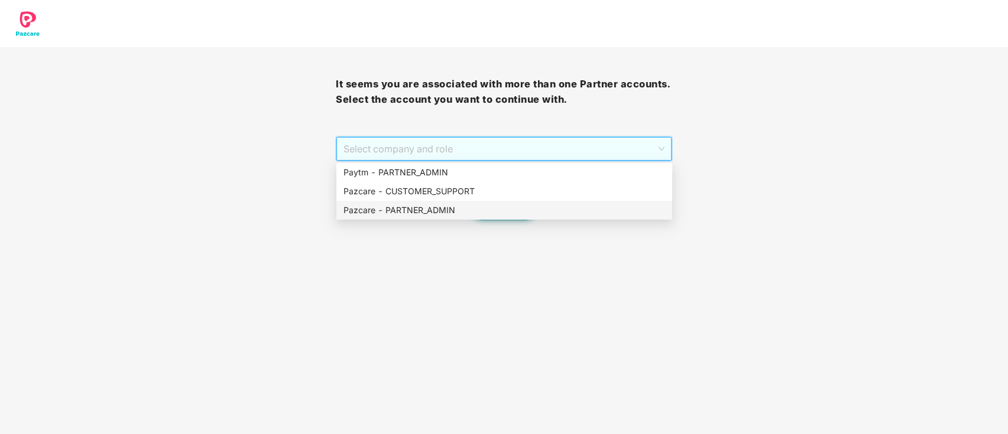 This screenshot has width=1008, height=434. I want to click on div: Pazcare - CUSTOMER_SUPPORT, so click(504, 191).